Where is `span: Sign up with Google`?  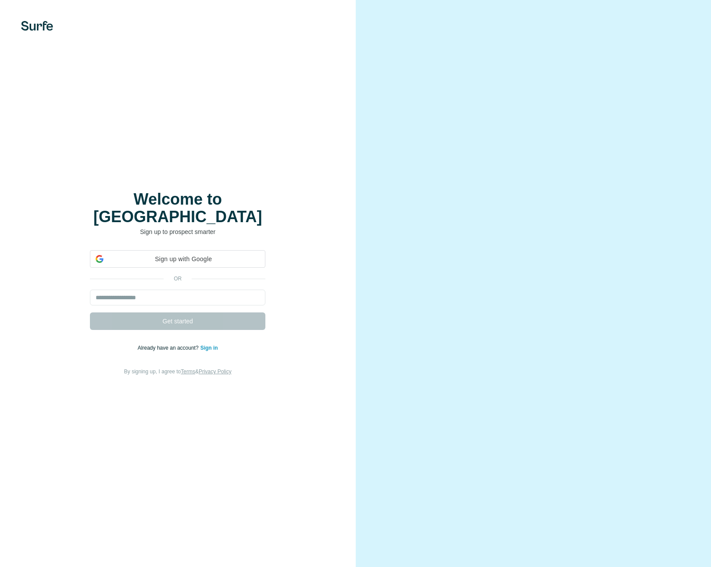
span: Sign up with Google is located at coordinates (183, 259).